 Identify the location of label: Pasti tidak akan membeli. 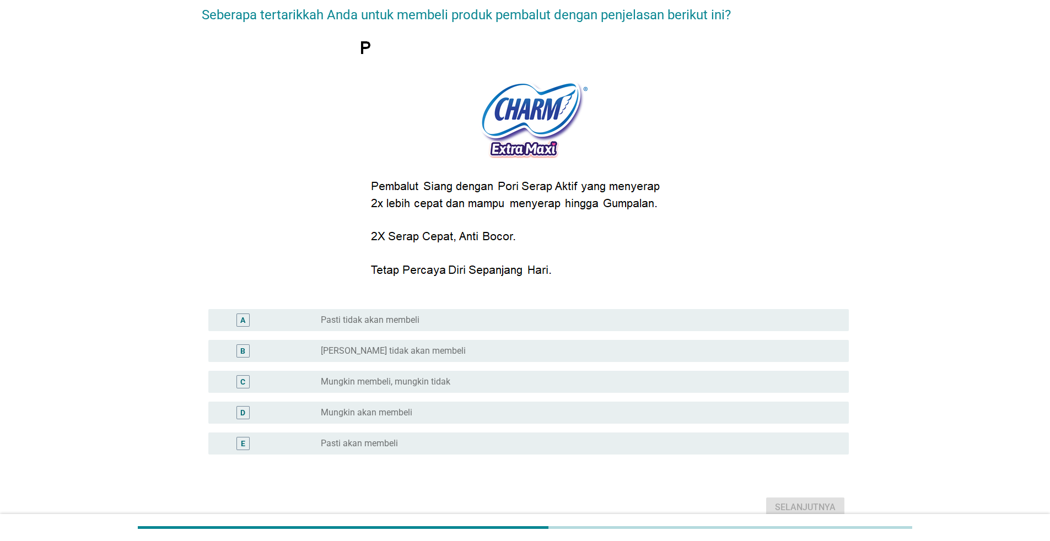
(370, 320).